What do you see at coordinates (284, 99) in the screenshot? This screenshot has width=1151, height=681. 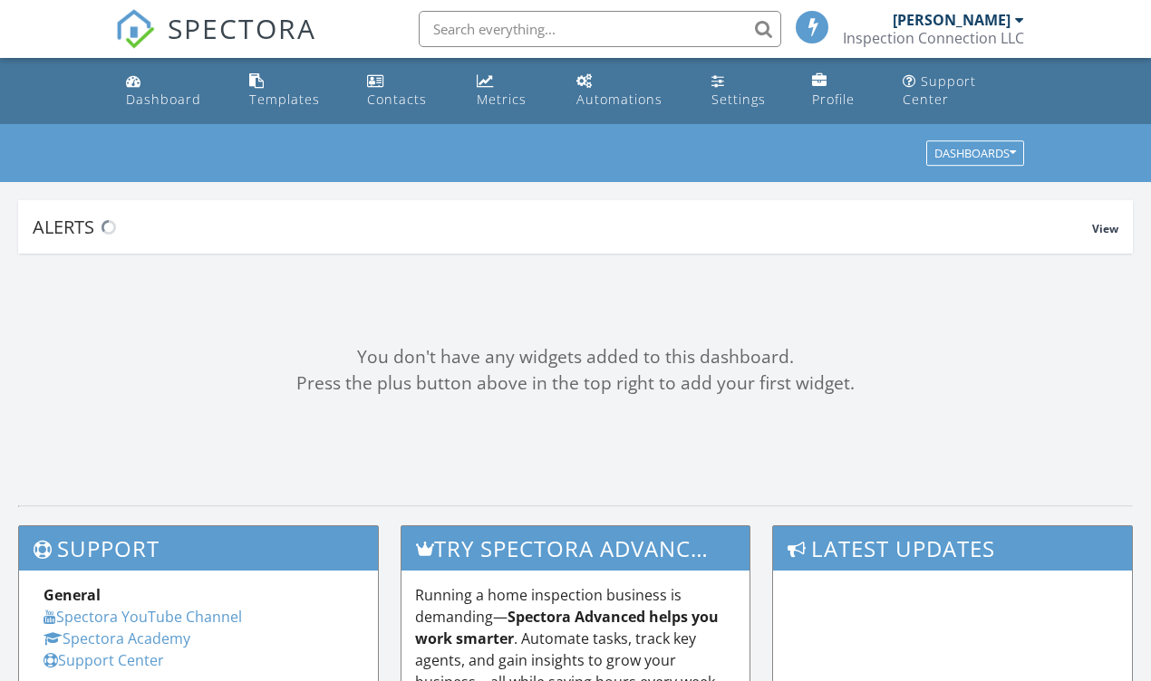 I see `div: Templates` at bounding box center [284, 99].